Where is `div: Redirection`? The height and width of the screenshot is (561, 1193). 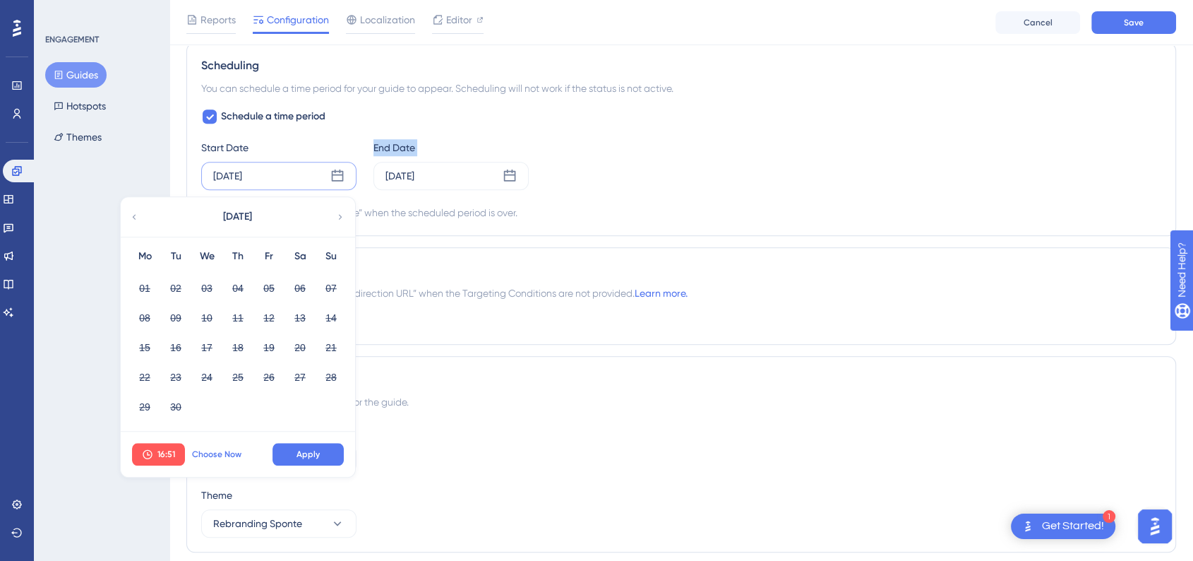
div: Redirection is located at coordinates (681, 270).